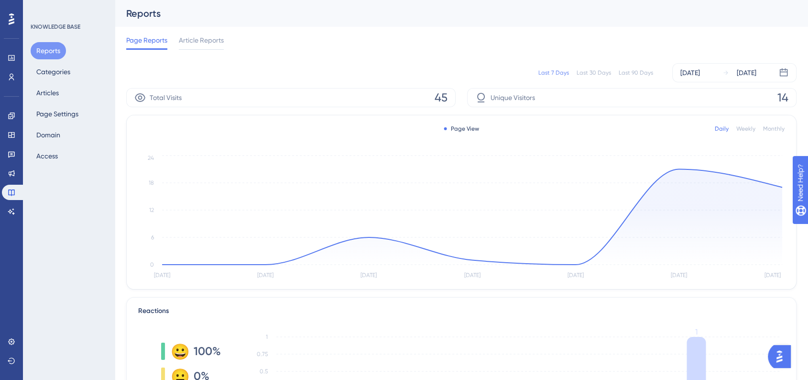 This screenshot has height=380, width=808. I want to click on tspan: 0.75, so click(262, 354).